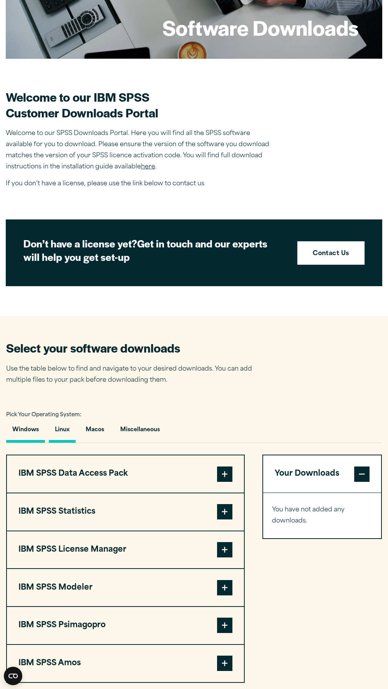 This screenshot has height=689, width=388. Describe the element at coordinates (322, 516) in the screenshot. I see `div: Your Downloads` at that location.